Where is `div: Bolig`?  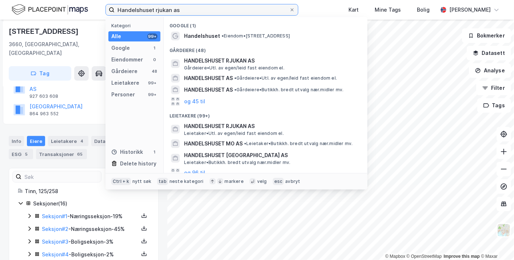 div: Bolig is located at coordinates (423, 10).